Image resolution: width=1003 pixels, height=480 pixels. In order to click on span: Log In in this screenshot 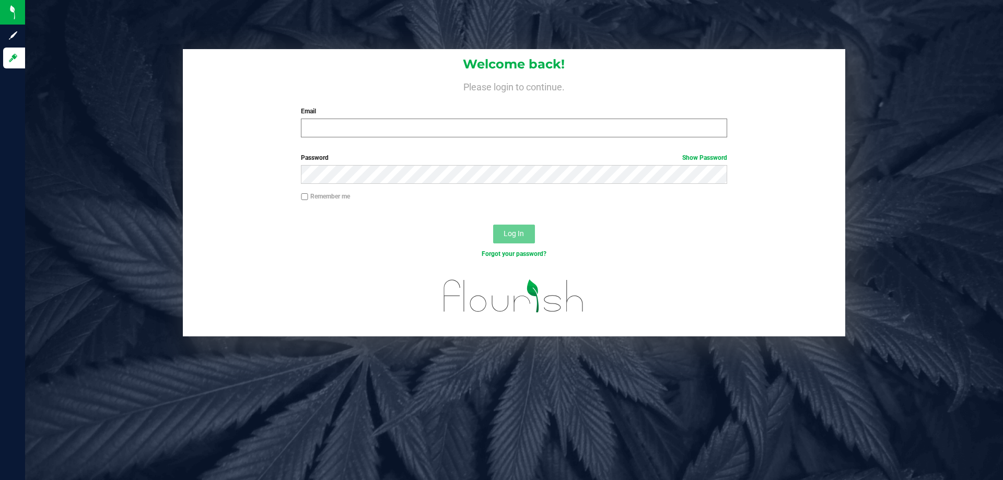, I will do `click(513, 233)`.